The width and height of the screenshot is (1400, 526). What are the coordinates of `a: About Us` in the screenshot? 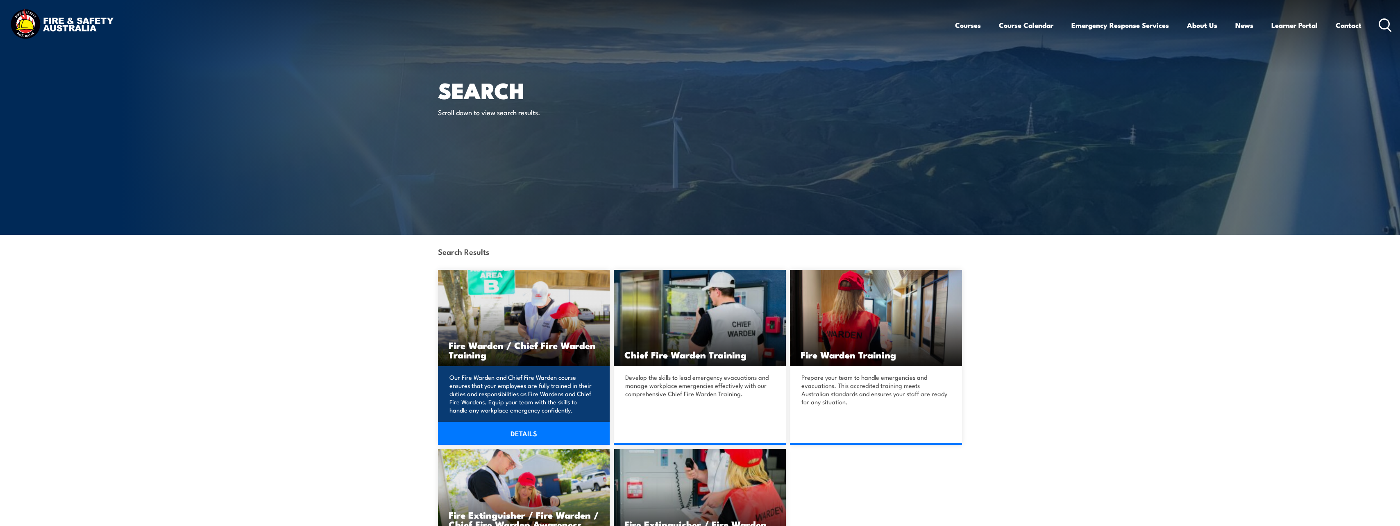 It's located at (1202, 25).